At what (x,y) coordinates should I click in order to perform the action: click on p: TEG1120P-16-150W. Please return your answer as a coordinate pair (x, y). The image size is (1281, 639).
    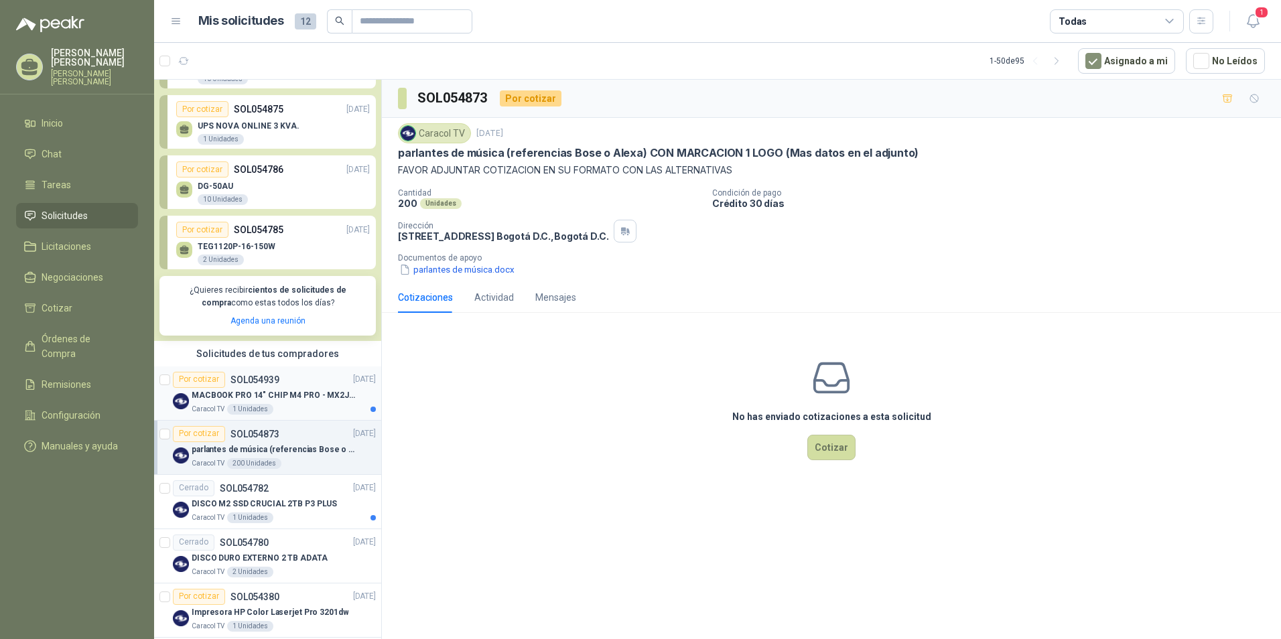
    Looking at the image, I should click on (236, 246).